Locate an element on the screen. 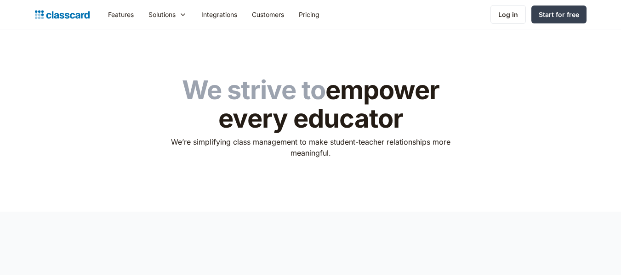  div: Log in is located at coordinates (508, 14).